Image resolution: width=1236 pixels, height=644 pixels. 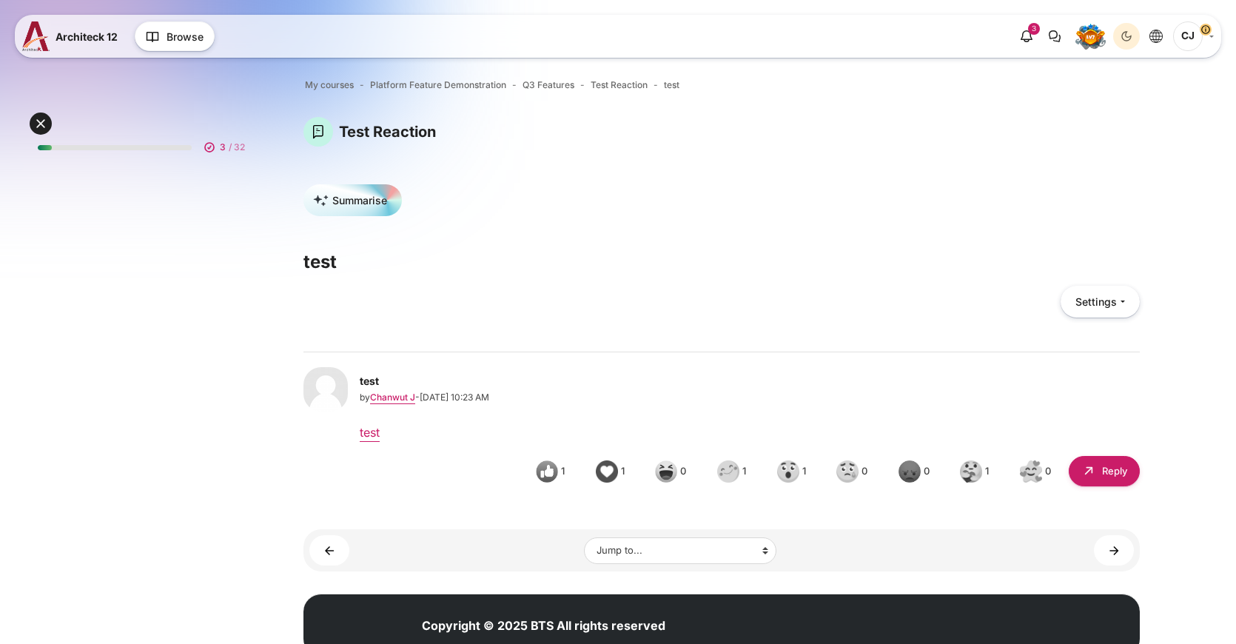 What do you see at coordinates (666, 471) in the screenshot?
I see `img: Haha reaction-icon-img-inactive` at bounding box center [666, 471].